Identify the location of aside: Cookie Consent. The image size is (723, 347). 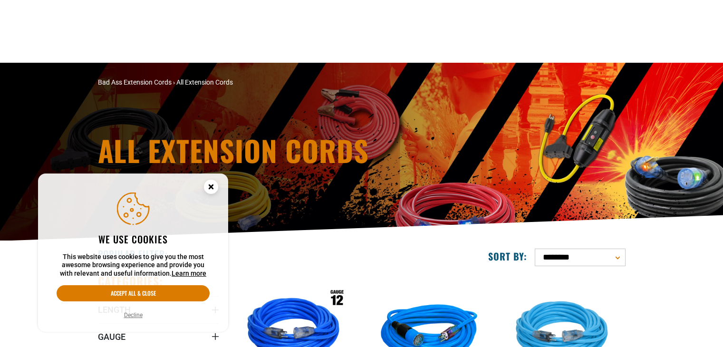
(133, 253).